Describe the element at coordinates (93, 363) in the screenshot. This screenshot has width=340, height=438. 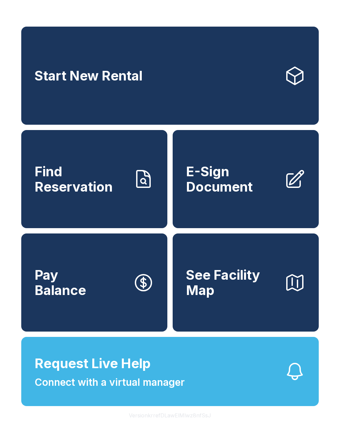
I see `span: Request Live Help` at that location.